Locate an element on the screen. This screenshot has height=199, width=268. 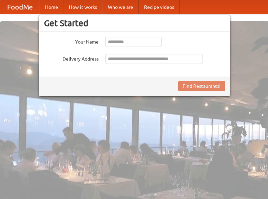
a: FoodMe is located at coordinates (20, 7).